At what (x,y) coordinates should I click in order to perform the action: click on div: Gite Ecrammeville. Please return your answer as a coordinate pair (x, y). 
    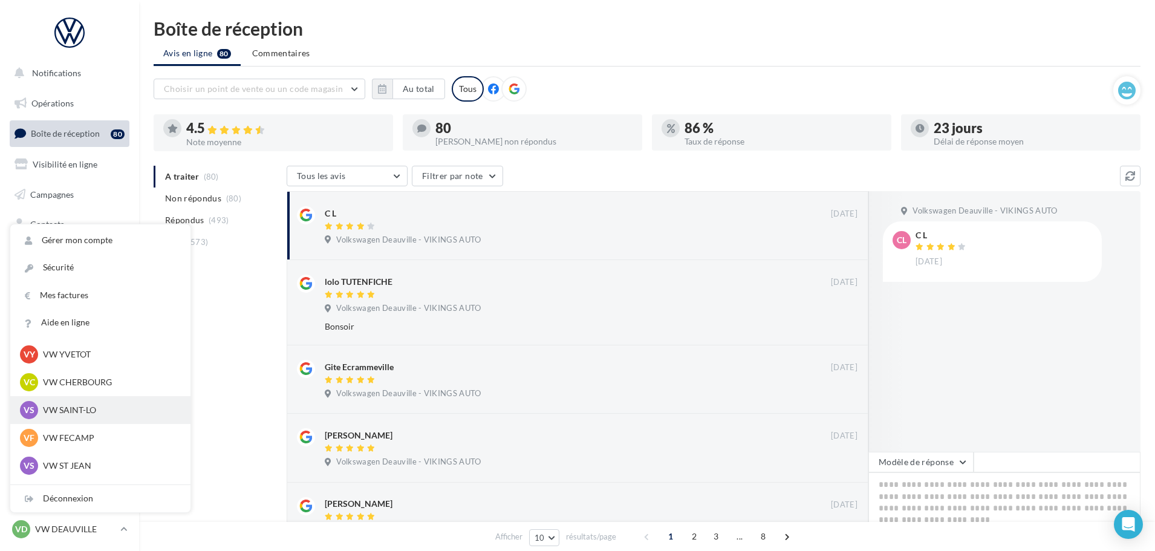
    Looking at the image, I should click on (359, 367).